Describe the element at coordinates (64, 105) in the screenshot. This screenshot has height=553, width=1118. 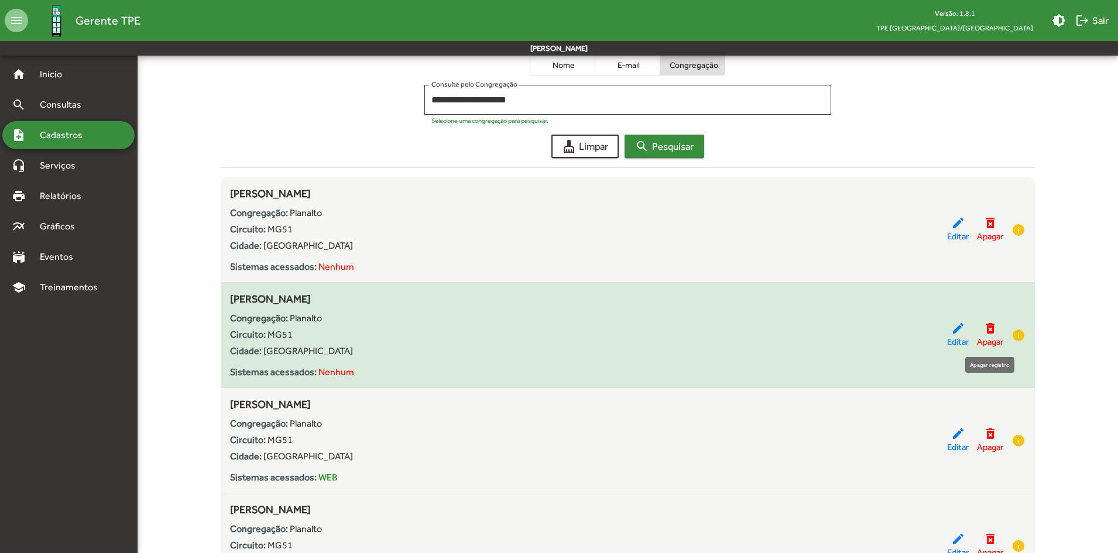
I see `span: Consultas` at that location.